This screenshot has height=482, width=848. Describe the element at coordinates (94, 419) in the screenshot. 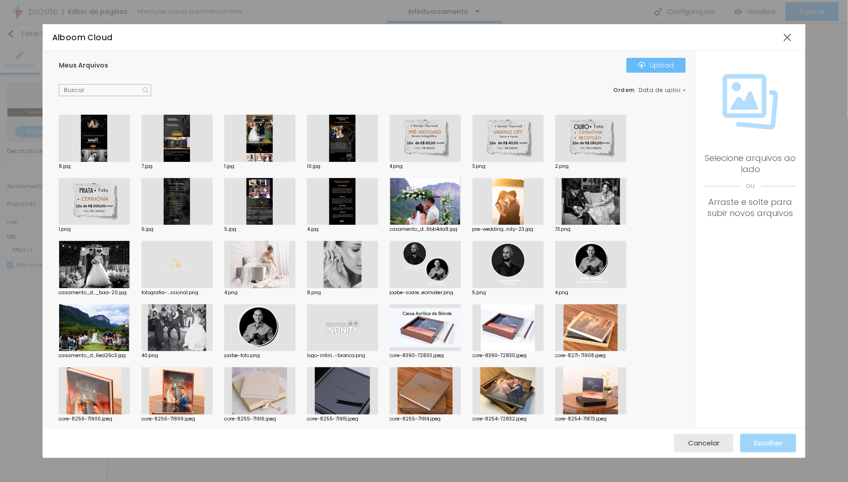

I see `div: core-8256-71900.jpeg` at that location.